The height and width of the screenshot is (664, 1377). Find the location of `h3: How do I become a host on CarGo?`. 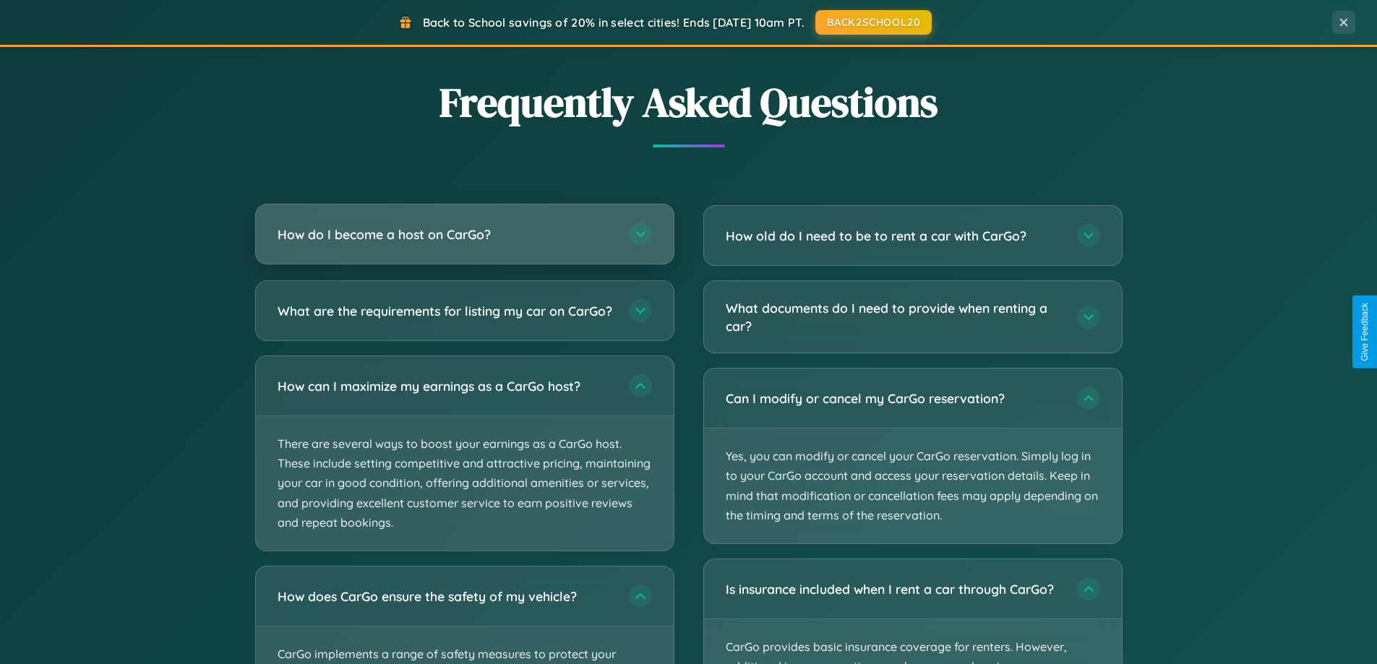

h3: How do I become a host on CarGo? is located at coordinates (446, 234).